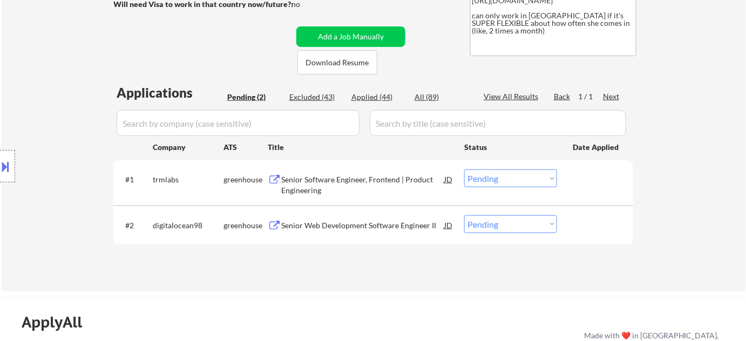  I want to click on div: Excluded (43), so click(316, 97).